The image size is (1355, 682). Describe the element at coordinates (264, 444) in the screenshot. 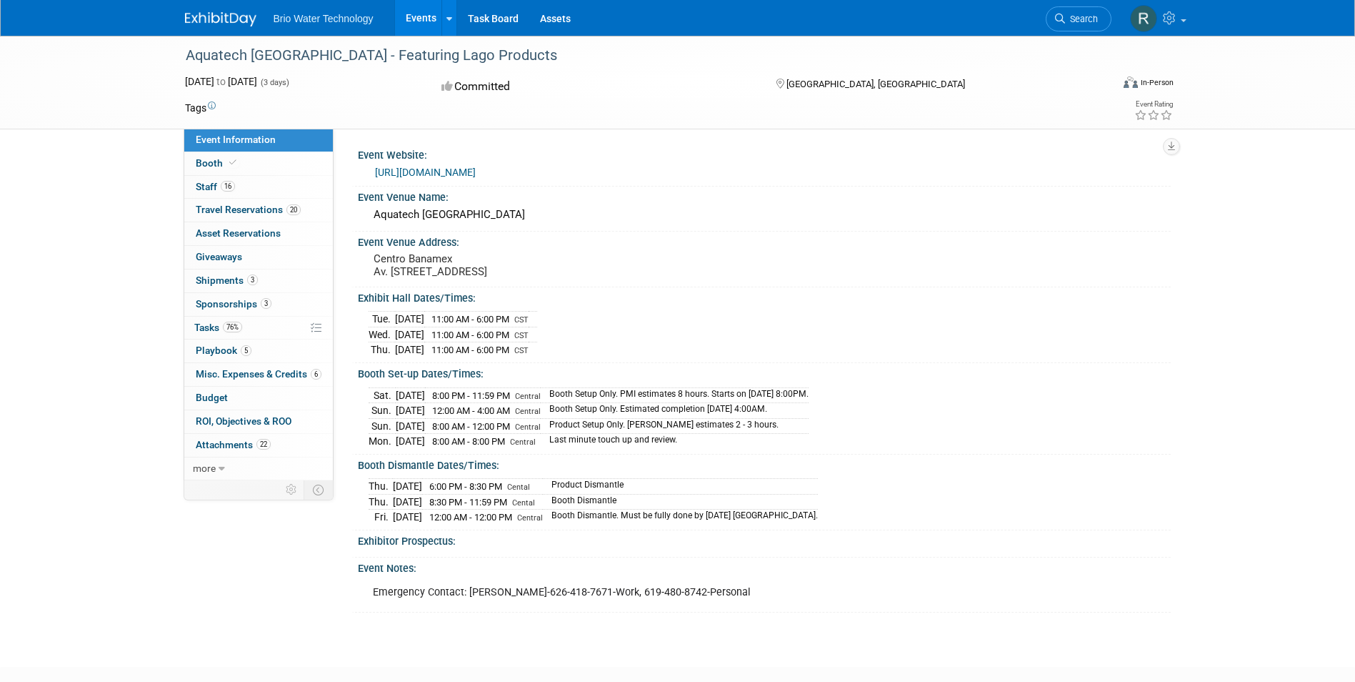

I see `span: 22` at that location.